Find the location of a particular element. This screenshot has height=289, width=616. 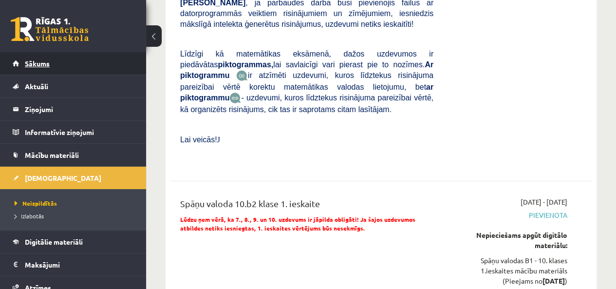

legend: Maksājumi is located at coordinates (79, 265).